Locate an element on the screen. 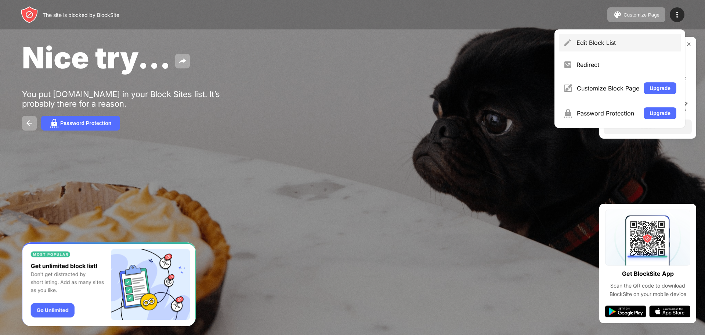 The height and width of the screenshot is (335, 705). img: menu-redirect.svg is located at coordinates (568, 65).